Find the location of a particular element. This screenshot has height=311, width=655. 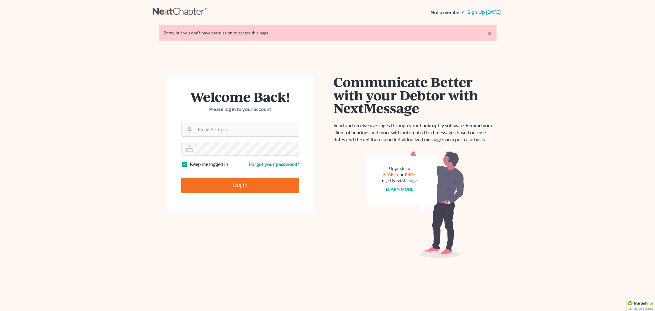

a: Learn more is located at coordinates (400, 189).